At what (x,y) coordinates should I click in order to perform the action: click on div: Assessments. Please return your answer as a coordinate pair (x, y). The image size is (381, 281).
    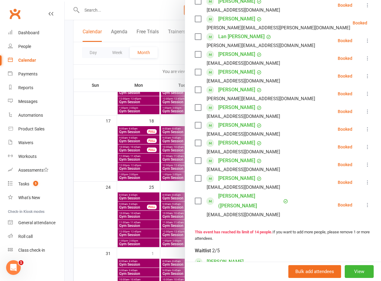
    Looking at the image, I should click on (33, 170).